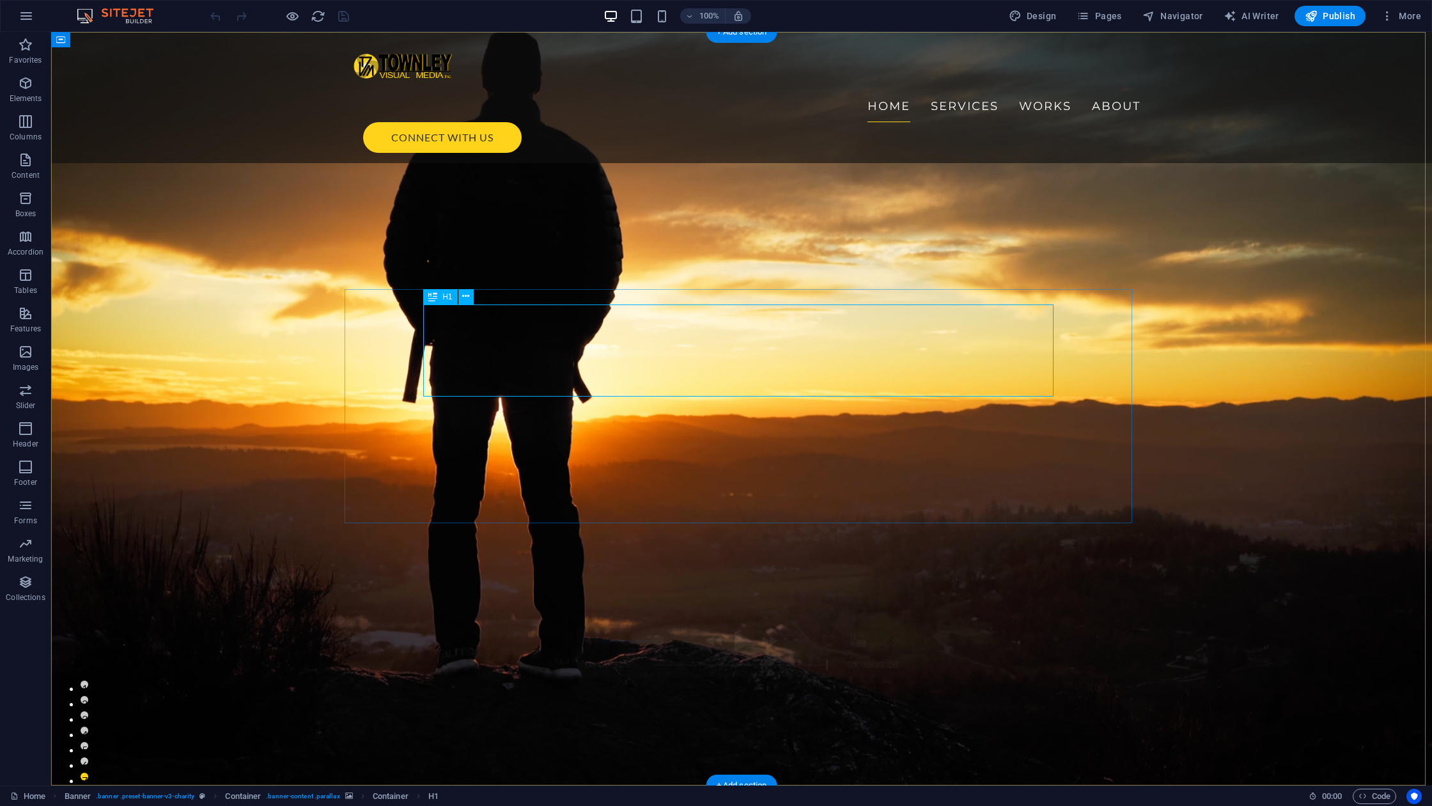  Describe the element at coordinates (26, 175) in the screenshot. I see `p: Content` at that location.